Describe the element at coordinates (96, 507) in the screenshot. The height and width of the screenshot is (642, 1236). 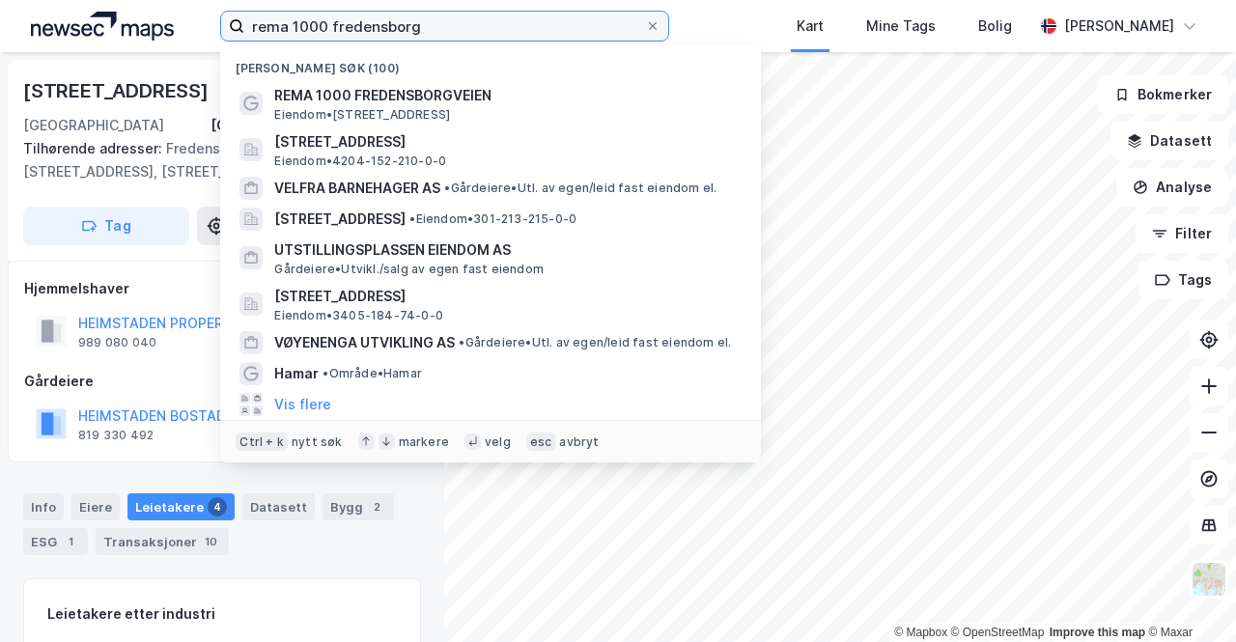
I see `div: Eiere` at that location.